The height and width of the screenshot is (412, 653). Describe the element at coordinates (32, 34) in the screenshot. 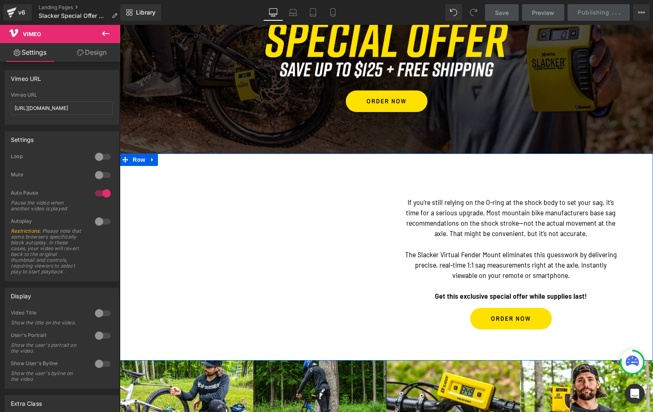

I see `span: Vimeo` at that location.